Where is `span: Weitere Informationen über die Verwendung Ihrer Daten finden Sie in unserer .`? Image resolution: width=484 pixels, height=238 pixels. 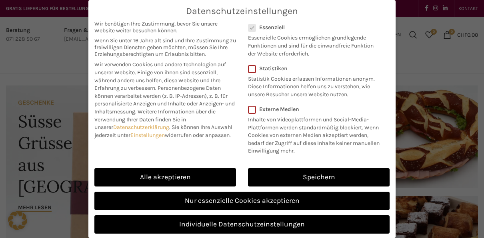 span: Weitere Informationen über die Verwendung Ihrer Daten finden Sie in unserer . is located at coordinates (155, 120).